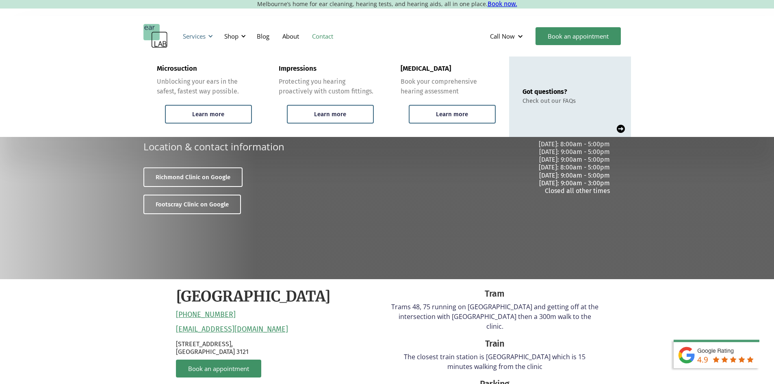 This screenshot has height=384, width=774. Describe the element at coordinates (291, 36) in the screenshot. I see `a: About` at that location.